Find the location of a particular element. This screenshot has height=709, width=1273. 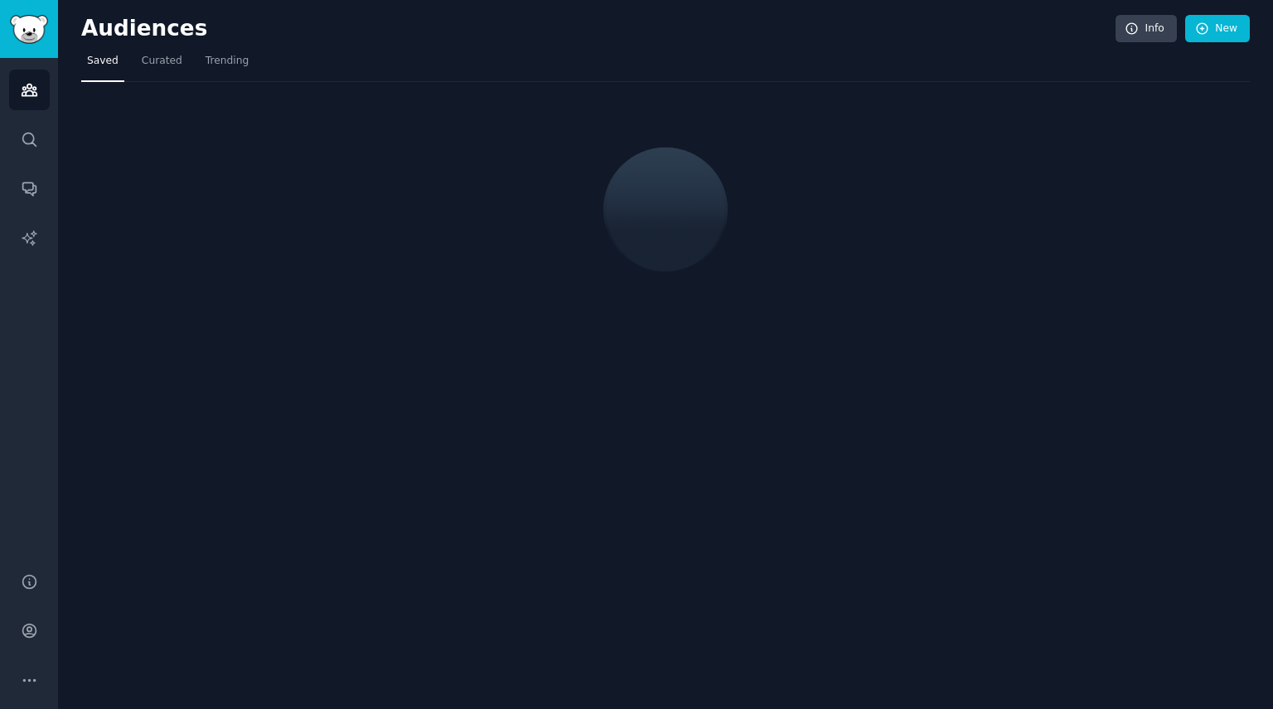

img: GummySearch logo is located at coordinates (29, 29).